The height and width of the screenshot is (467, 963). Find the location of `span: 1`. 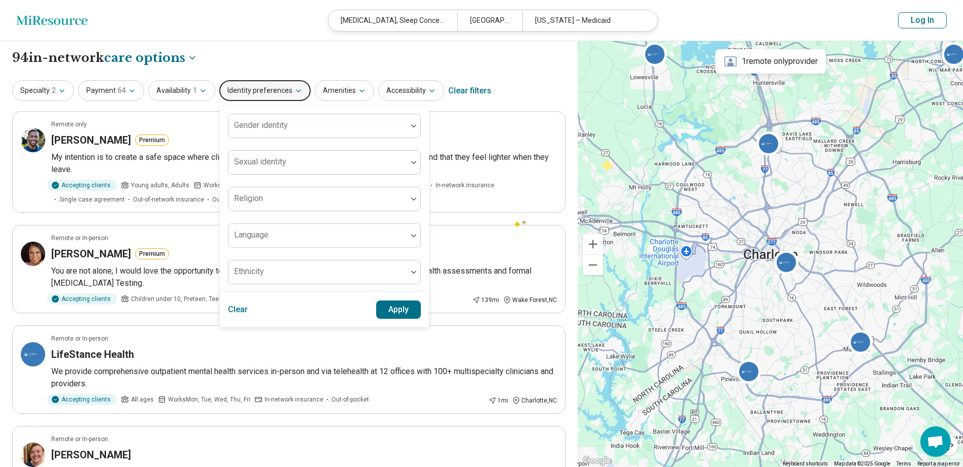

span: 1 is located at coordinates (195, 90).